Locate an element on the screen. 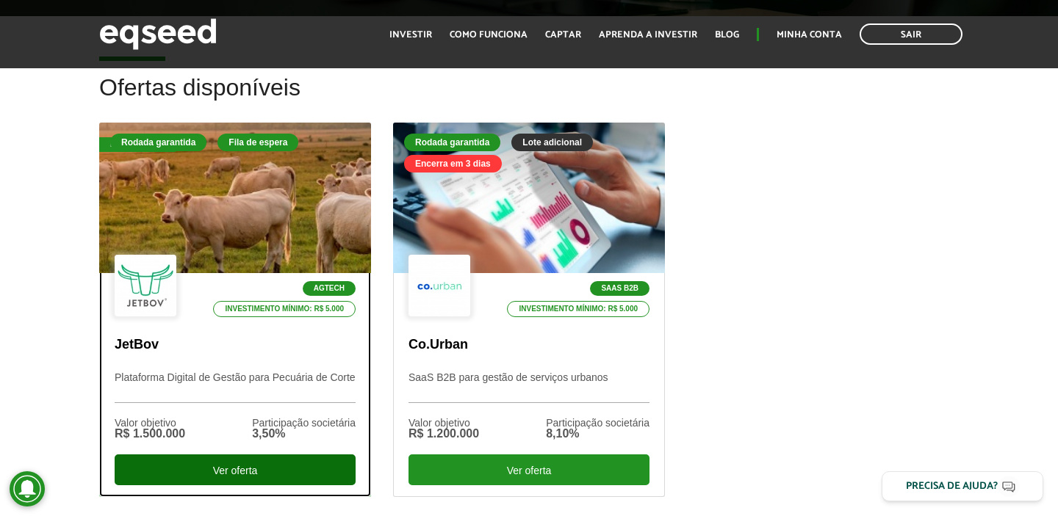 This screenshot has width=1058, height=516. div: R$ 1.200.000 is located at coordinates (444, 434).